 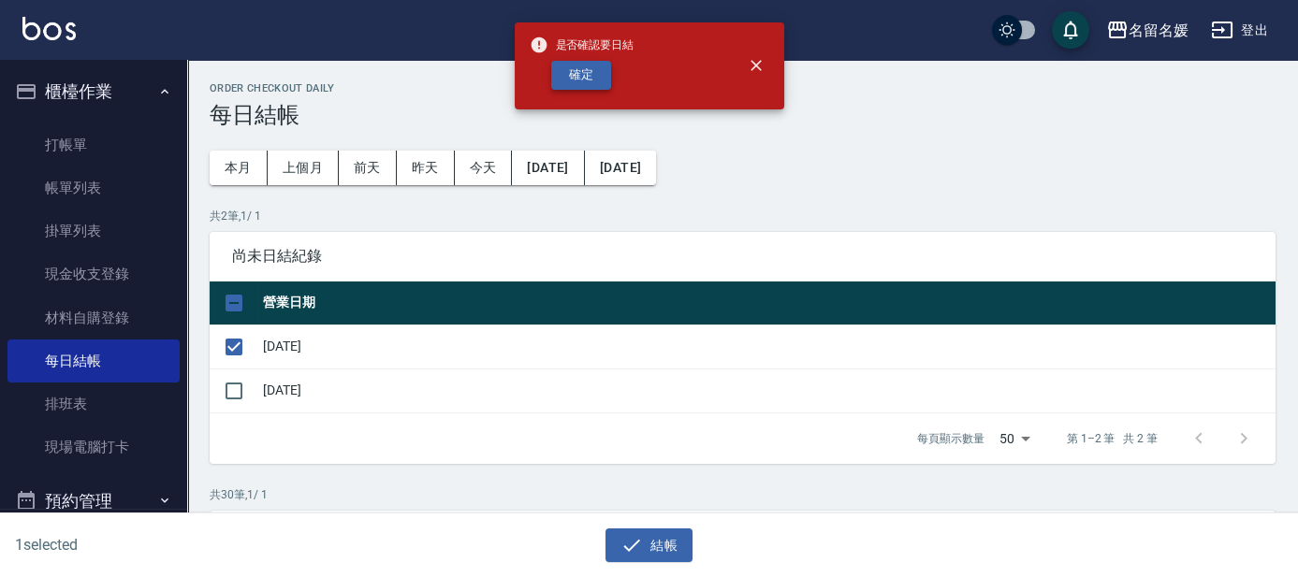 What do you see at coordinates (94, 231) in the screenshot?
I see `a: 掛單列表` at bounding box center [94, 231].